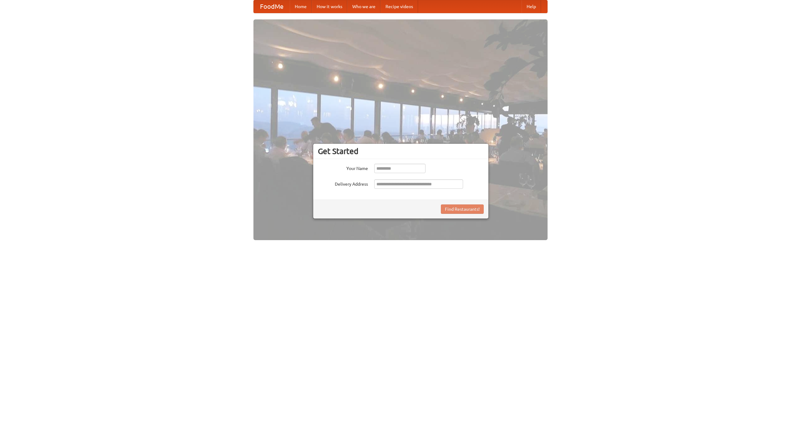  What do you see at coordinates (343, 167) in the screenshot?
I see `label: Your Name` at bounding box center [343, 167].